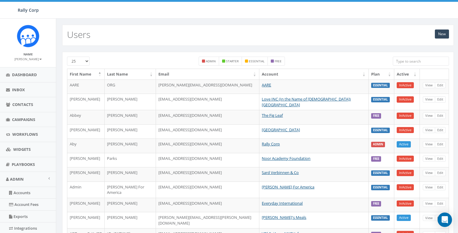 The image size is (458, 233). I want to click on small: starter, so click(232, 61).